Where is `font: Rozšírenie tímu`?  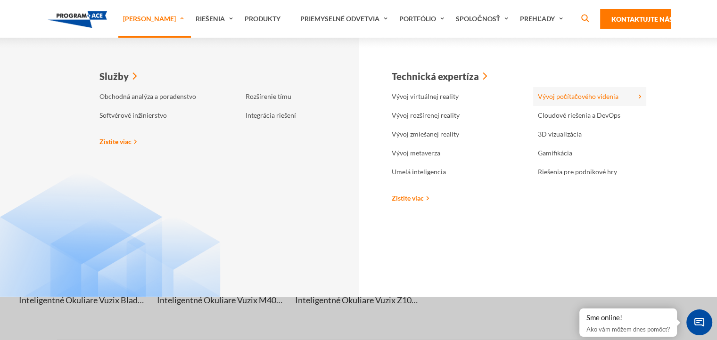 font: Rozšírenie tímu is located at coordinates (268, 96).